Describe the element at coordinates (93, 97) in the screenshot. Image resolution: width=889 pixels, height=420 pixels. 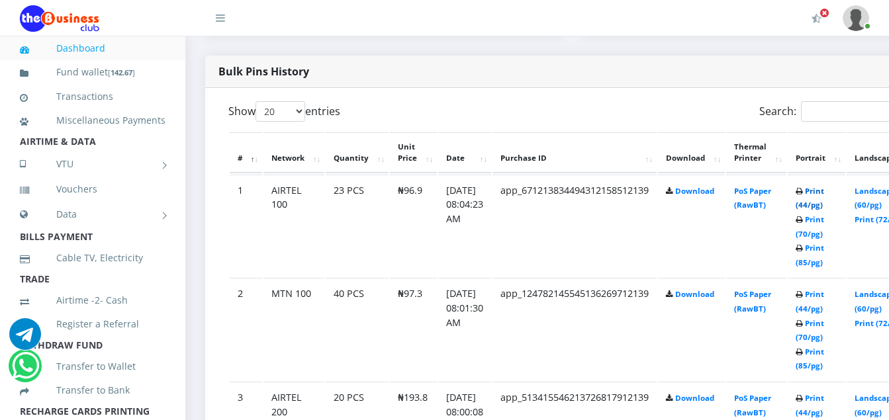
I see `a: Transactions` at that location.